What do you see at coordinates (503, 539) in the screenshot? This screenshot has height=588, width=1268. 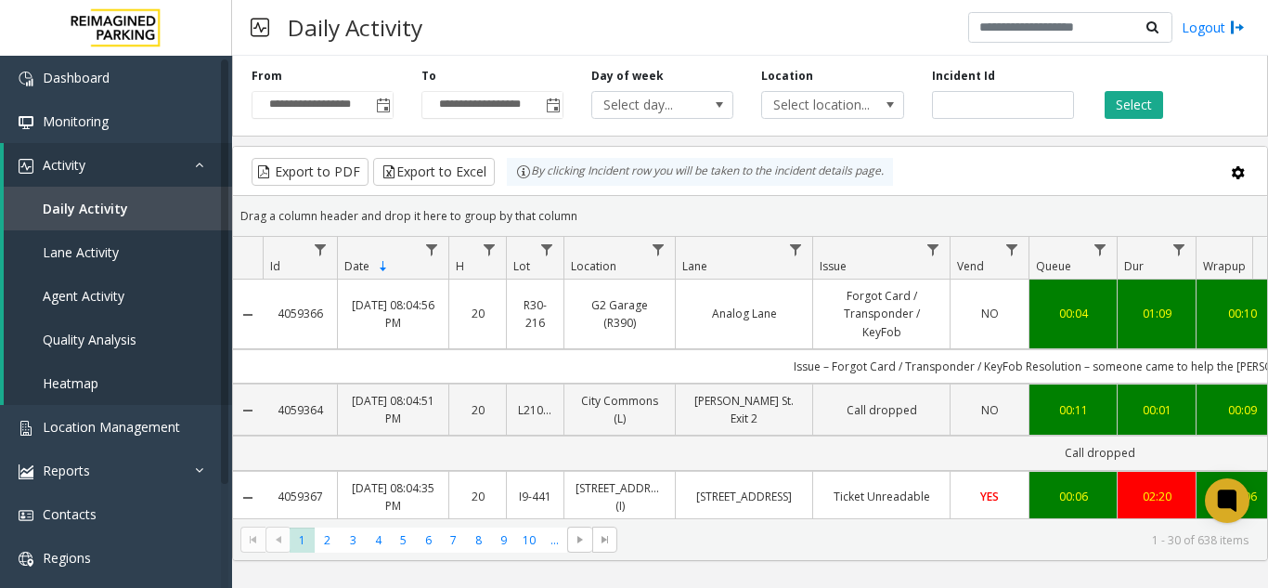 I see `span: Page 9` at bounding box center [503, 539].